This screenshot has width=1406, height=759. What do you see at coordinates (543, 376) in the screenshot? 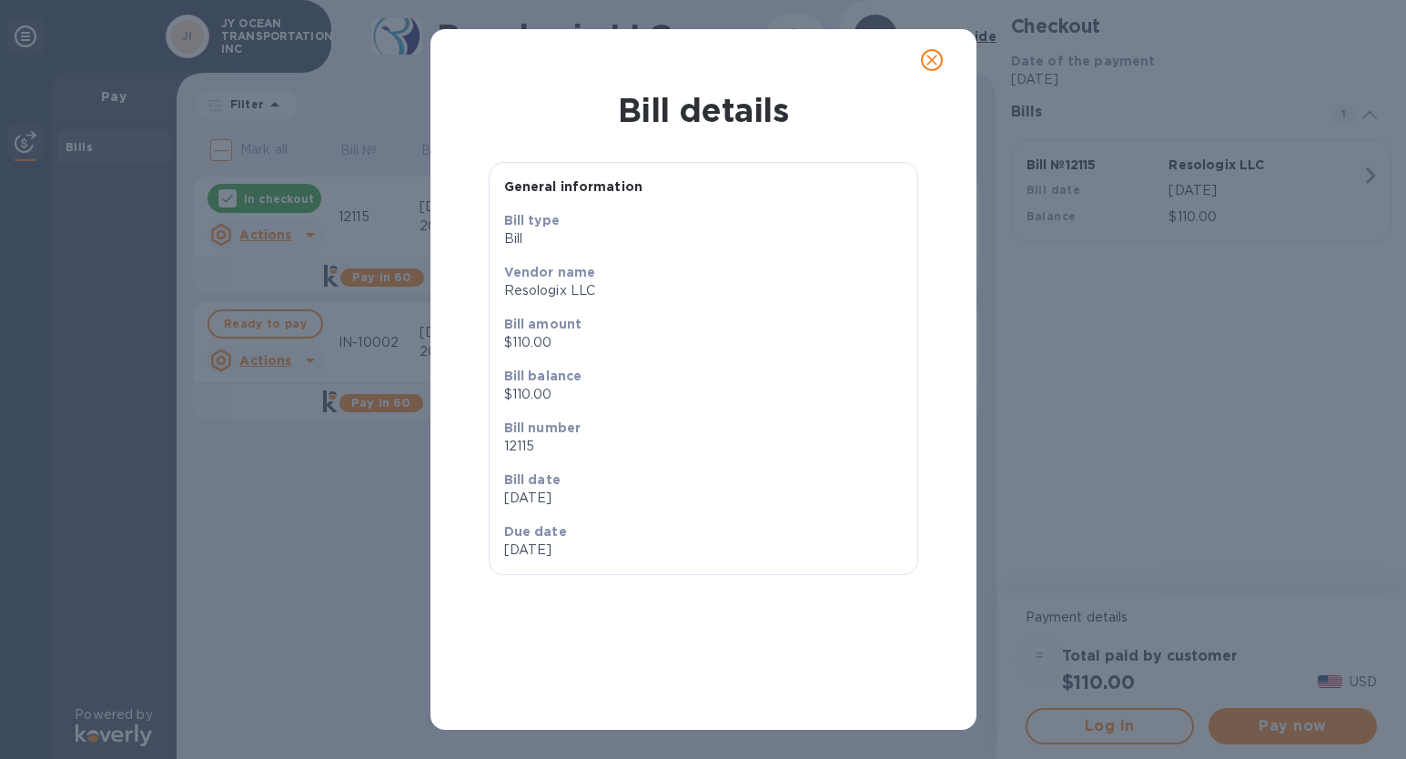
I see `b: Bill balance` at bounding box center [543, 376].